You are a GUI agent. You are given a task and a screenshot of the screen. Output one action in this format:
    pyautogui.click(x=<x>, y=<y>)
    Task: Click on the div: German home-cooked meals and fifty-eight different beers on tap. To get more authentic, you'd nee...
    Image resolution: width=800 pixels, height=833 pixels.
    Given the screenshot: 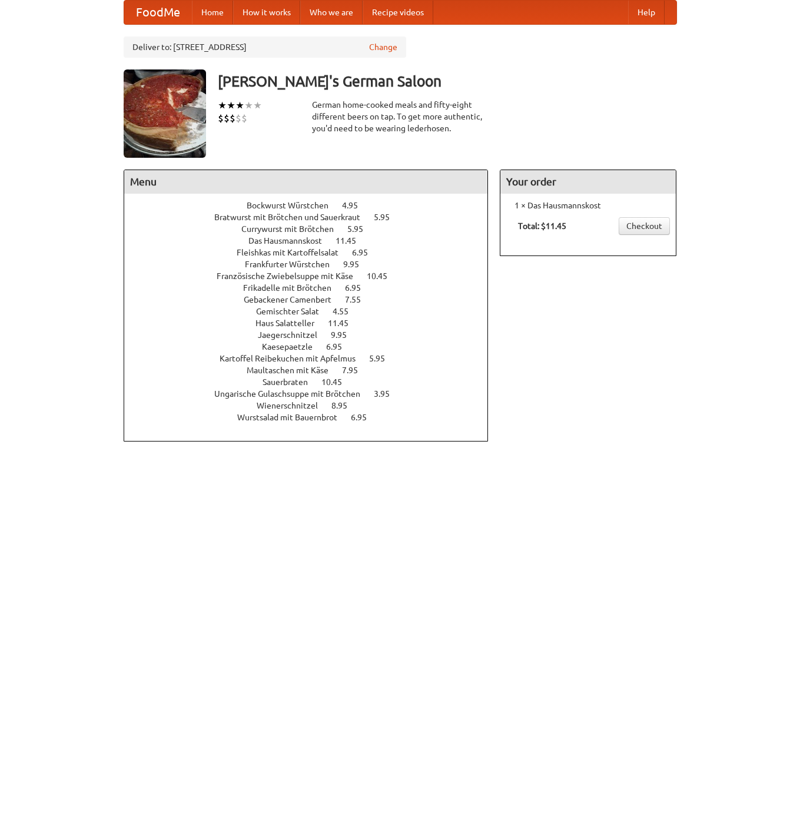 What is the action you would take?
    pyautogui.click(x=400, y=117)
    